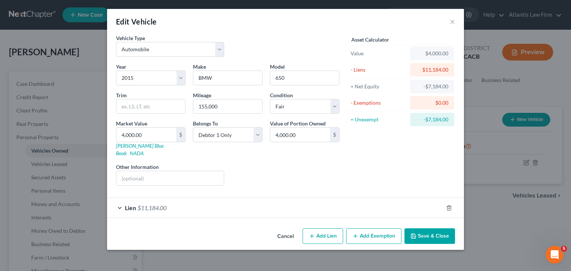 This screenshot has height=271, width=571. I want to click on button: Cancel, so click(286, 237).